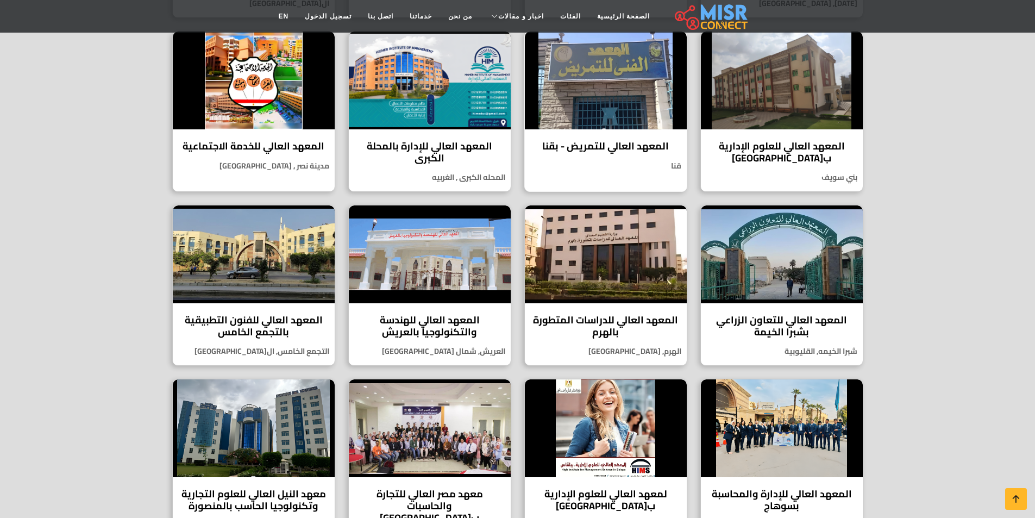 This screenshot has width=1035, height=518. I want to click on a: الصفحة الرئيسية, so click(623, 16).